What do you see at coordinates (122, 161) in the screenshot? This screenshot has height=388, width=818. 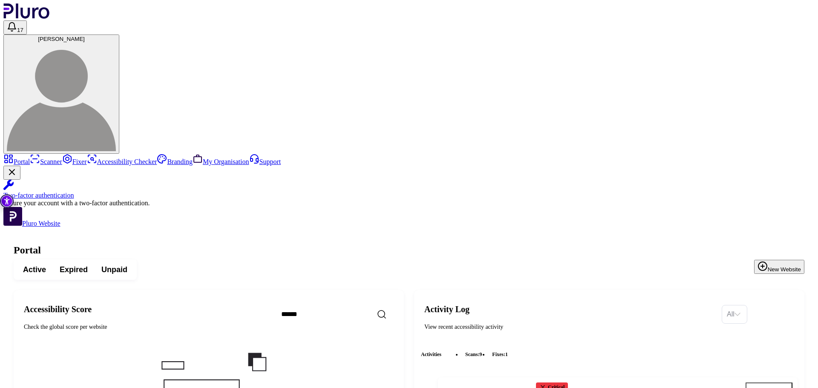 I see `a: Accessibility Checker` at bounding box center [122, 161].